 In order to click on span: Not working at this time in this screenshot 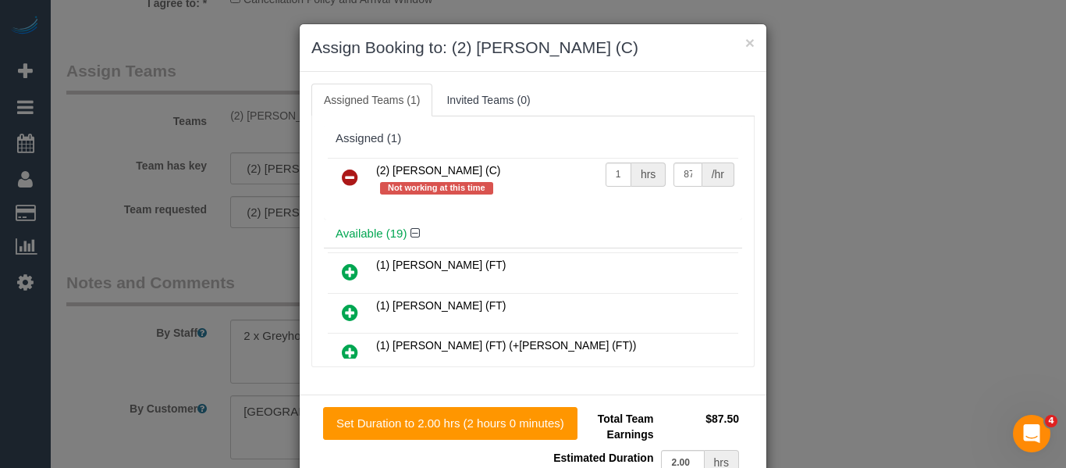, I will do `click(436, 188)`.